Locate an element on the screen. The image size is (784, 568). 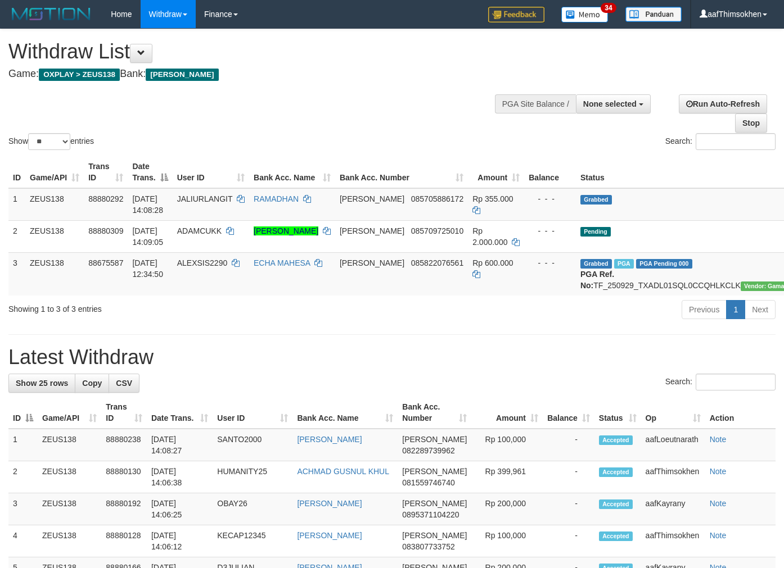
span: Grabbed is located at coordinates (596, 200).